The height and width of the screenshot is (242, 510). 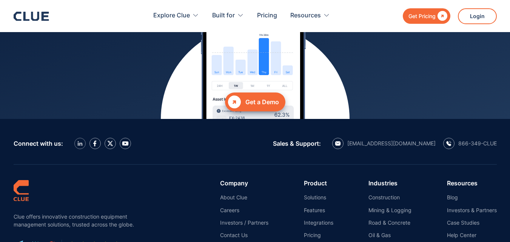 I want to click on p: Clue offers innovative construction equipment management solutions, trusted across the globe., so click(x=76, y=220).